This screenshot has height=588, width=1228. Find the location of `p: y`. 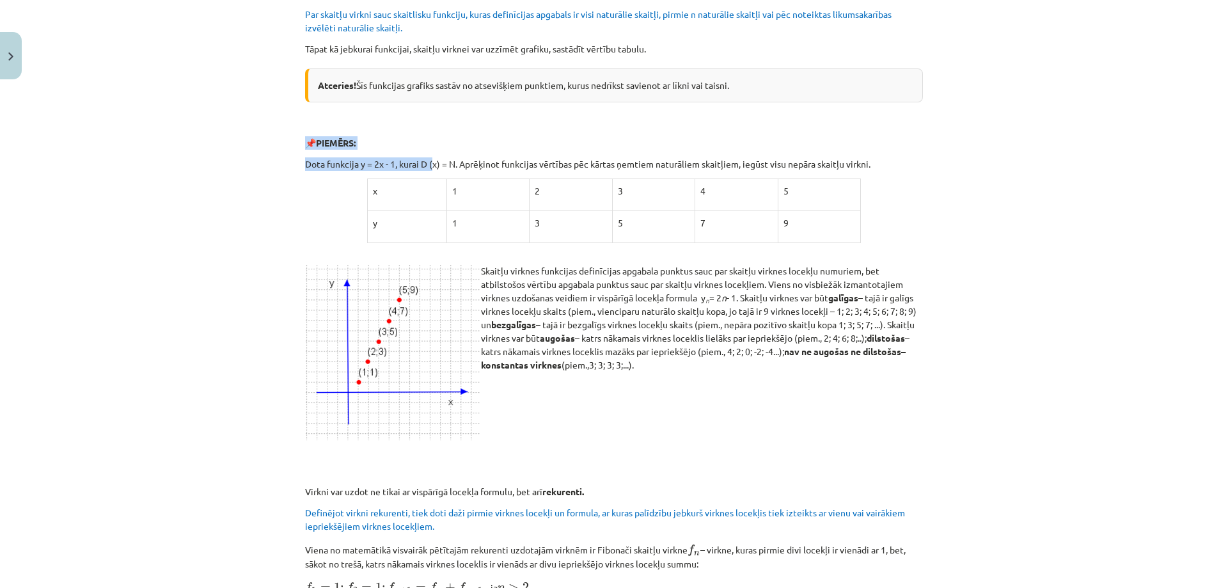

p: y is located at coordinates (407, 223).